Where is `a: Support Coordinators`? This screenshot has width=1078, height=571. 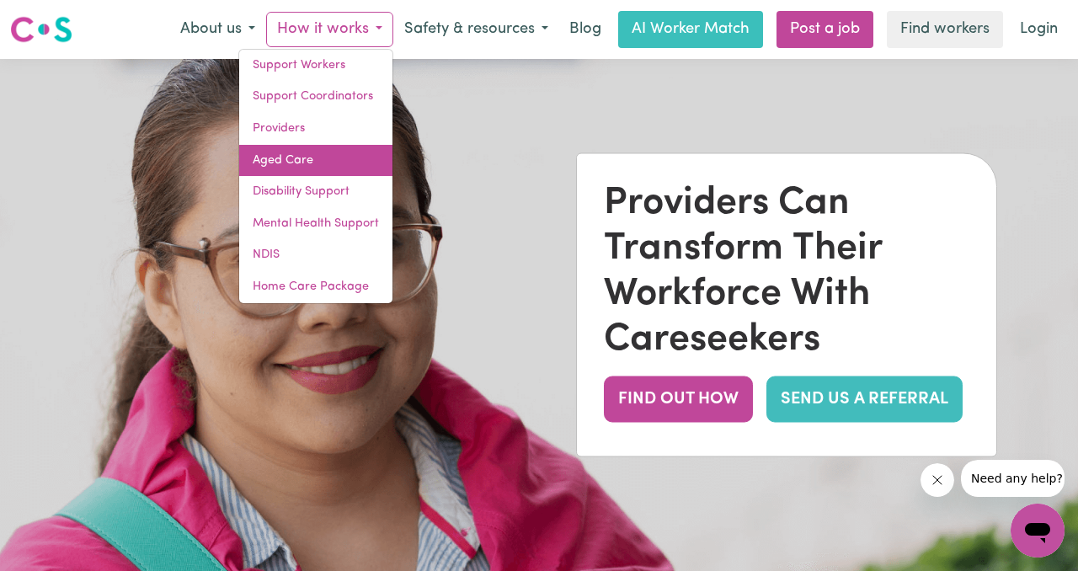 a: Support Coordinators is located at coordinates (316, 97).